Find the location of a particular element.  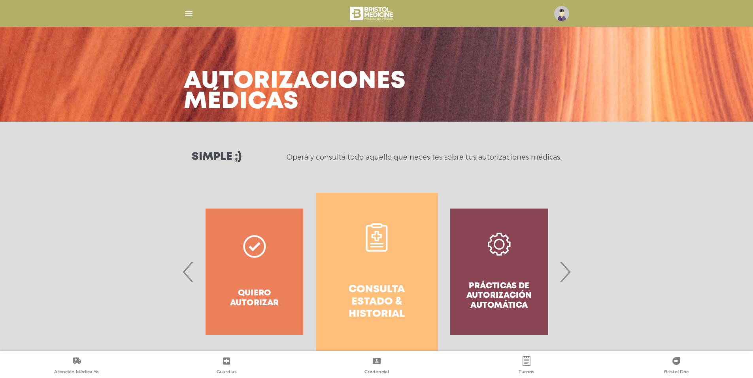

h3: Autorizaciones médicas is located at coordinates (295, 92).